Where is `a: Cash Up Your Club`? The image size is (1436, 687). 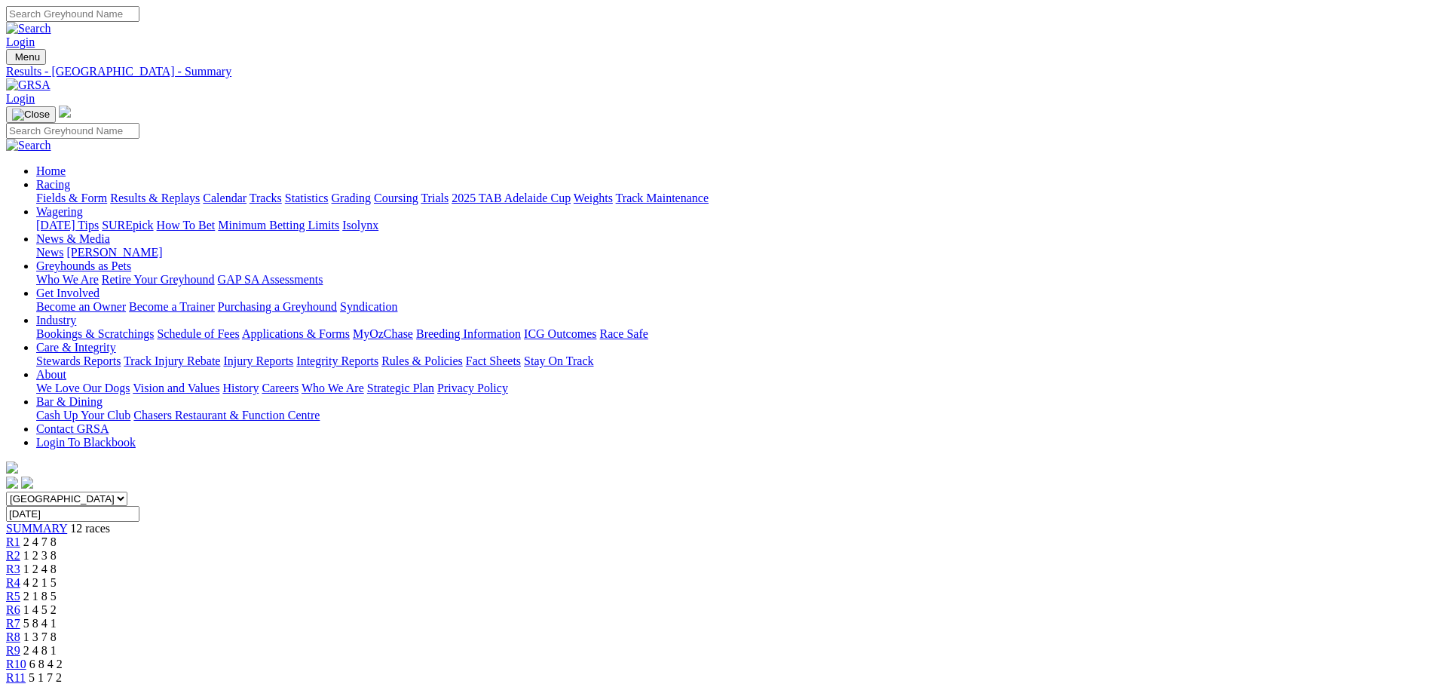
a: Cash Up Your Club is located at coordinates (83, 415).